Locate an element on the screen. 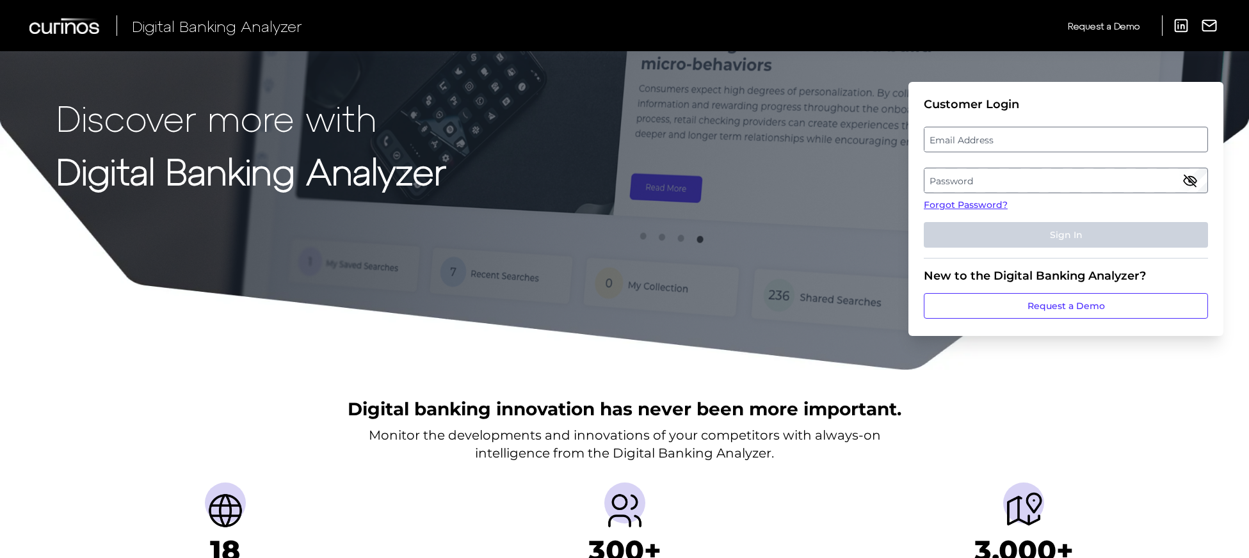 This screenshot has height=558, width=1249. strong: Digital Banking Analyzer is located at coordinates (251, 170).